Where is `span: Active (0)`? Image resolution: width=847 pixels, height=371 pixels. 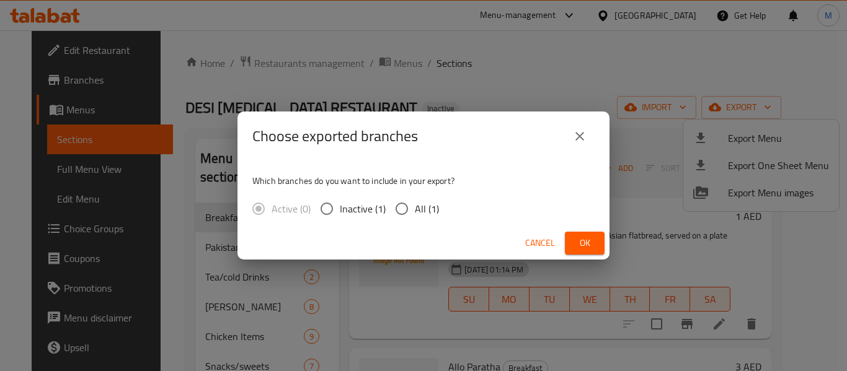 span: Active (0) is located at coordinates (291, 209).